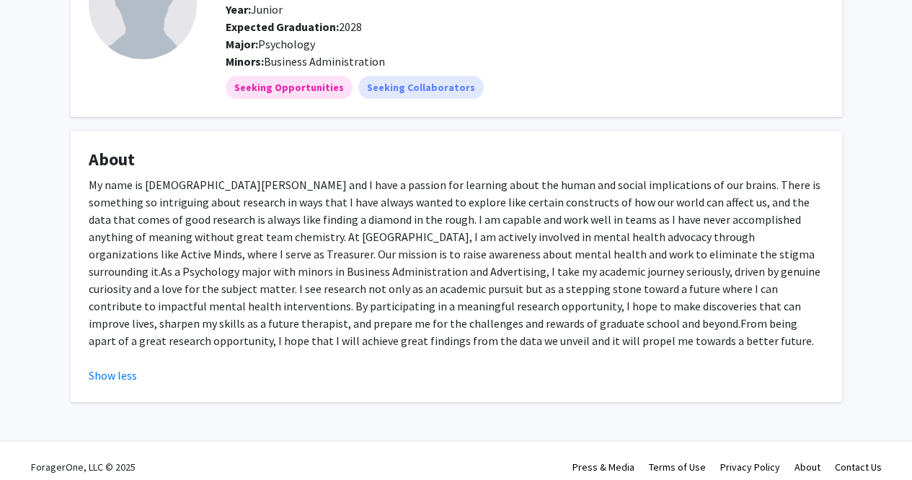 The height and width of the screenshot is (480, 912). What do you see at coordinates (254, 9) in the screenshot?
I see `span: Junior` at bounding box center [254, 9].